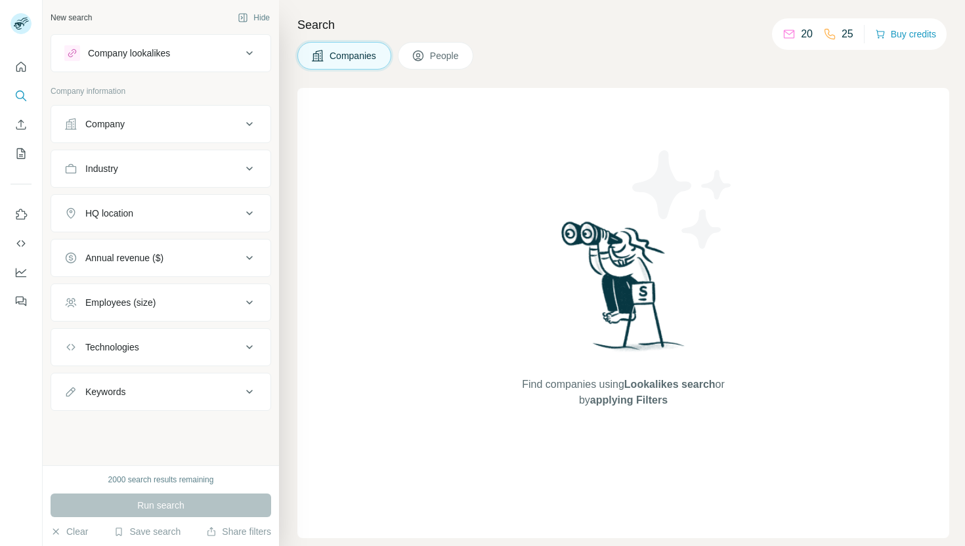 The image size is (965, 546). What do you see at coordinates (109, 213) in the screenshot?
I see `div: HQ location` at bounding box center [109, 213].